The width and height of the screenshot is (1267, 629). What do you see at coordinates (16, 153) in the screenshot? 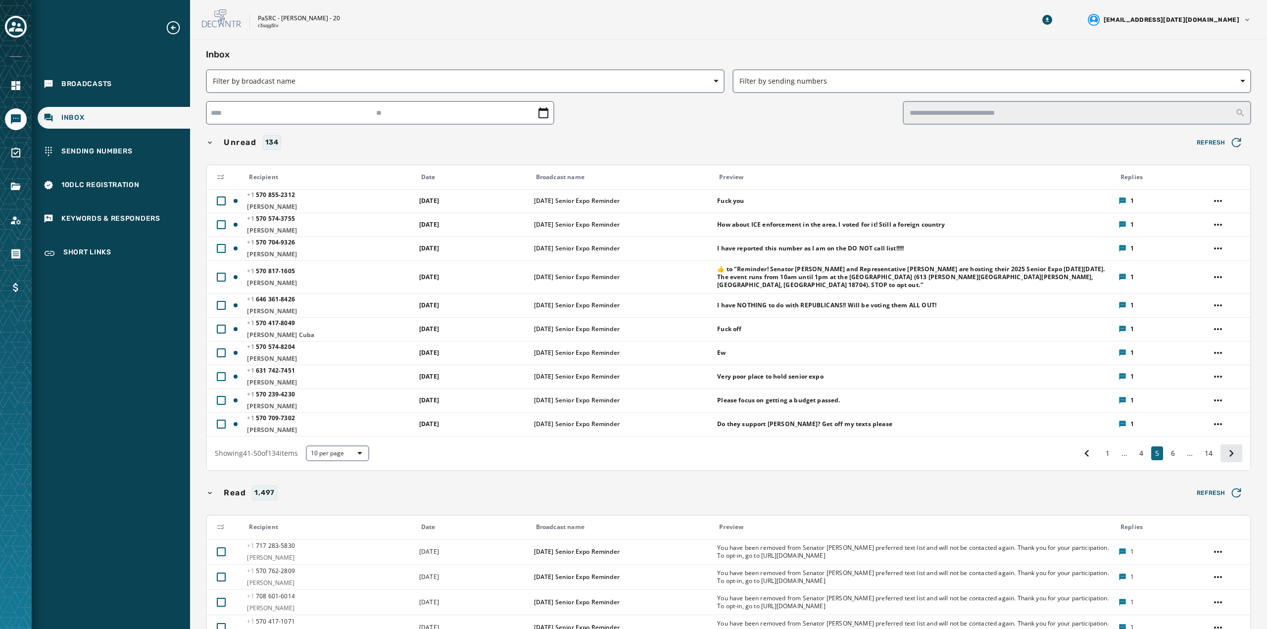
I see `a: Navigate to Surveys` at bounding box center [16, 153].